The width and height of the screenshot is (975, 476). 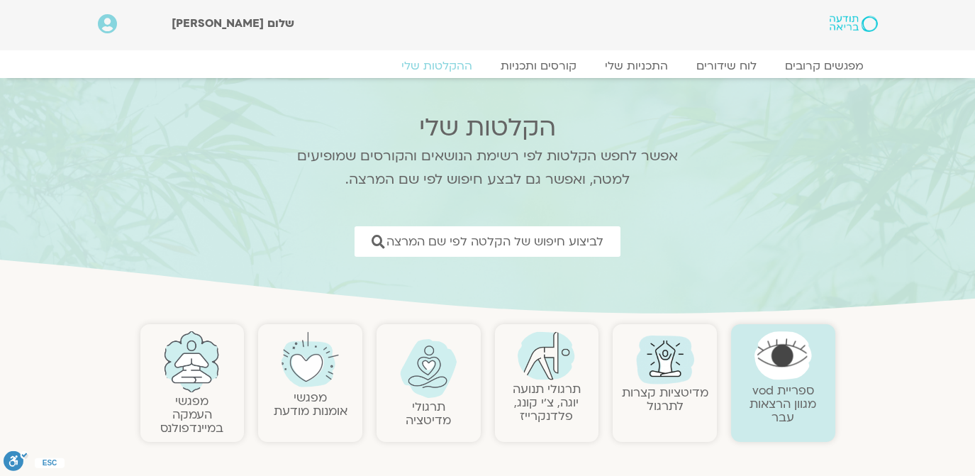 I want to click on a: מדיטציות קצרות לתרגול, so click(x=665, y=399).